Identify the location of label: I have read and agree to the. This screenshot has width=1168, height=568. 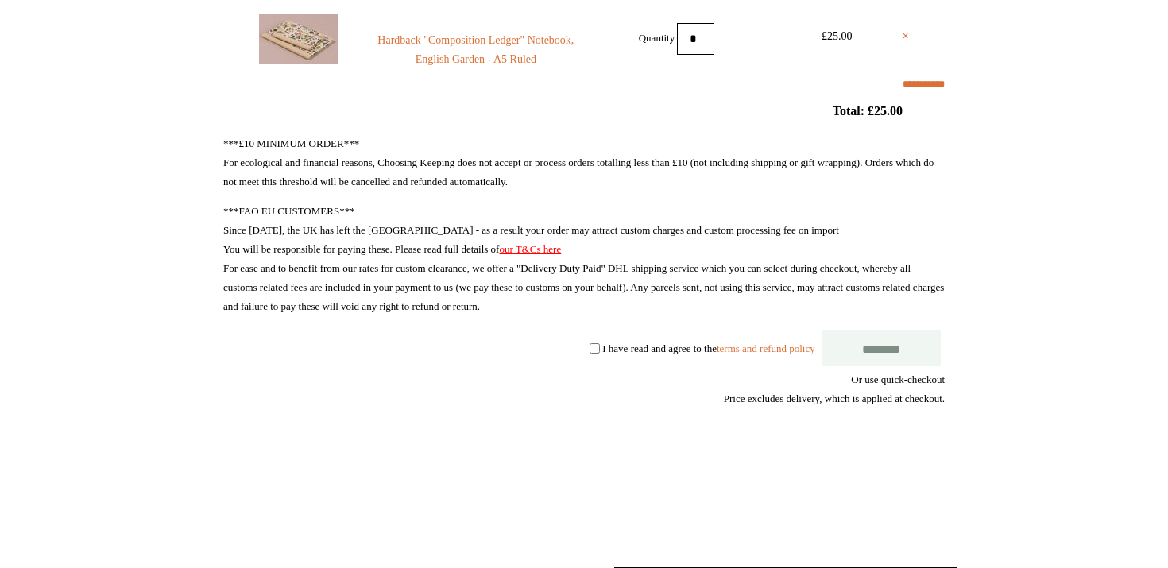
(708, 347).